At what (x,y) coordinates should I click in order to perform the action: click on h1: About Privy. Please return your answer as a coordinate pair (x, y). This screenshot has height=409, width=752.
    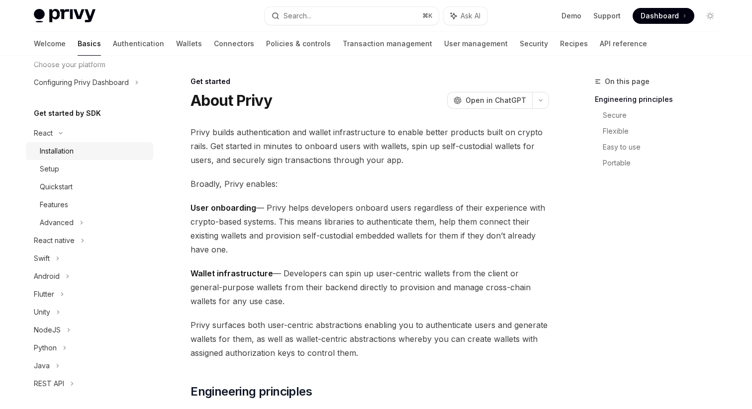
    Looking at the image, I should click on (231, 101).